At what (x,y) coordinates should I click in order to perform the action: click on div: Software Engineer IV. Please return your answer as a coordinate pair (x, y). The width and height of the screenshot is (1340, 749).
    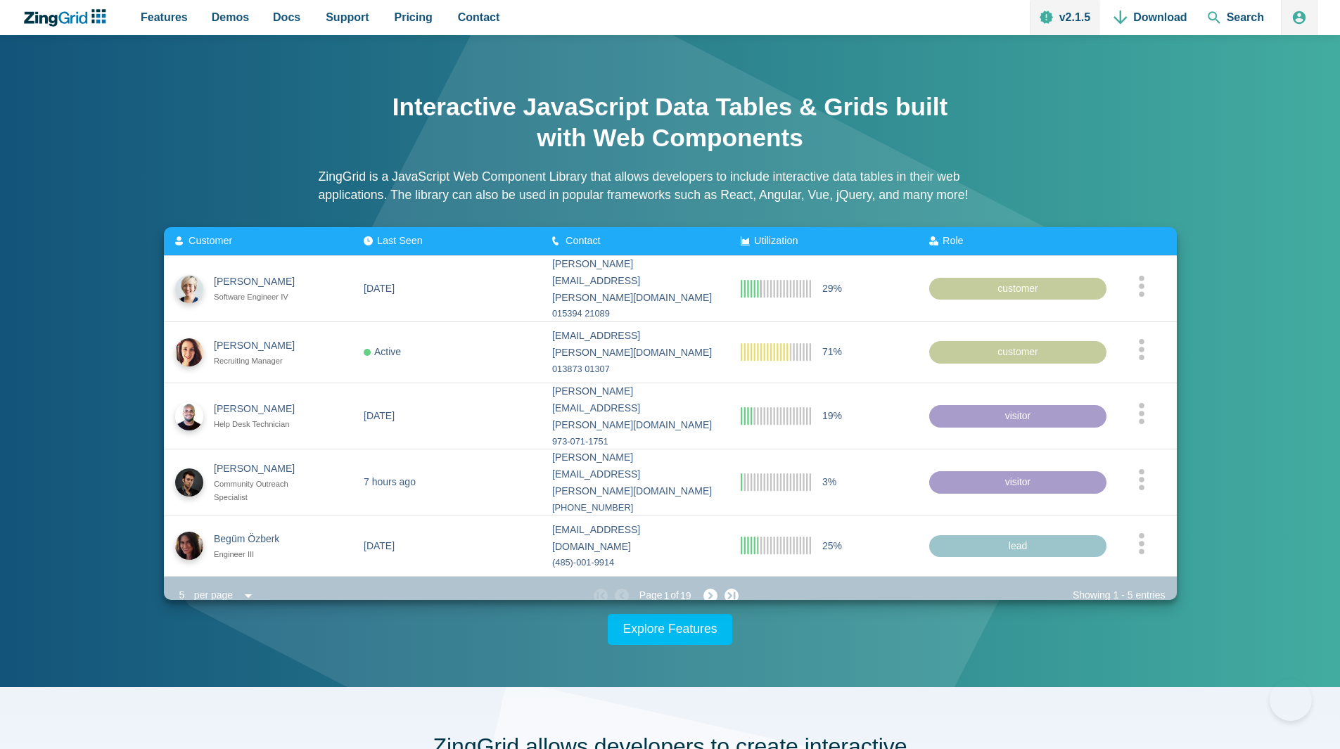
    Looking at the image, I should click on (260, 297).